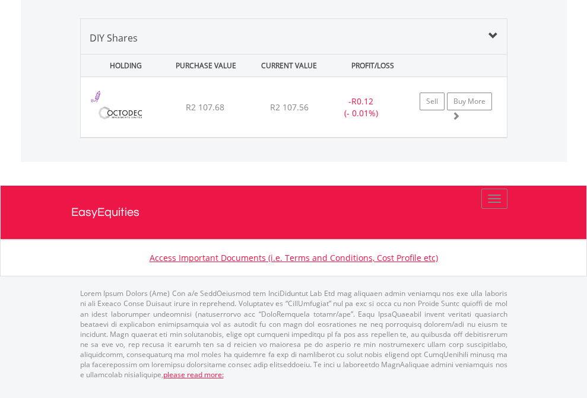 Image resolution: width=587 pixels, height=398 pixels. I want to click on a: Access Important Documents (i.e. Terms and Conditions, Cost Profile etc), so click(294, 257).